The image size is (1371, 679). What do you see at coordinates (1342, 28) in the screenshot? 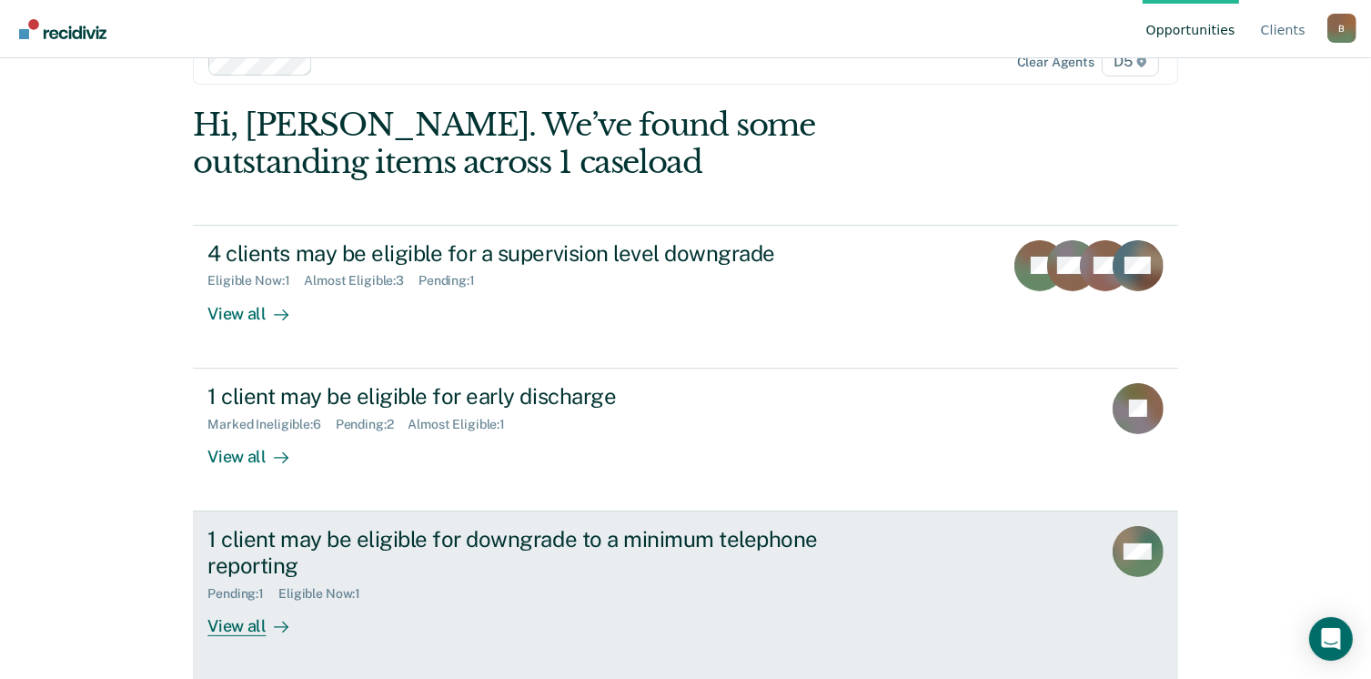
I see `button: Profile dropdown button` at bounding box center [1342, 28].